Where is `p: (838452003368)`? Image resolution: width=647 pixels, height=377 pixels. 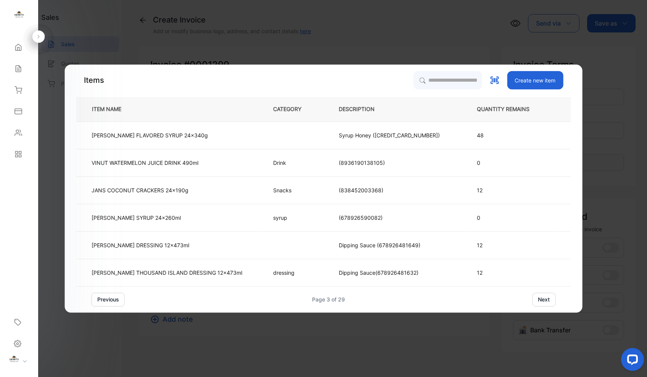
p: (838452003368) is located at coordinates (361, 190).